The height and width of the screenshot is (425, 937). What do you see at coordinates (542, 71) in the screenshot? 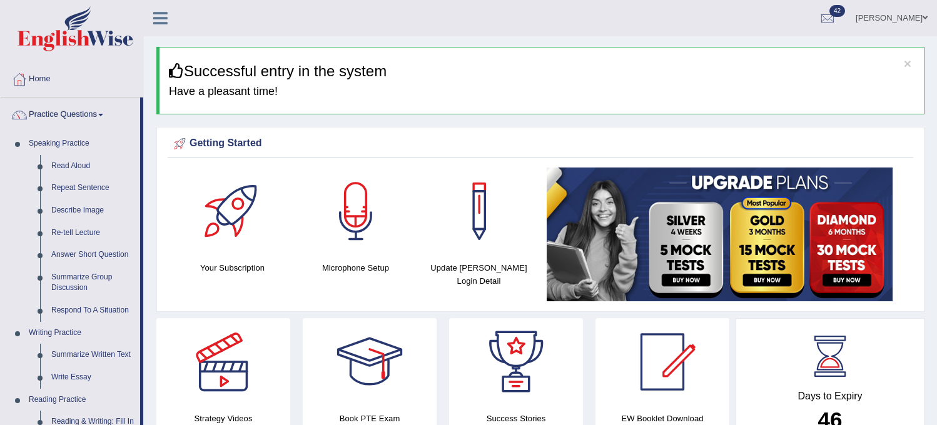
I see `h3: Successful entry in the system` at bounding box center [542, 71].